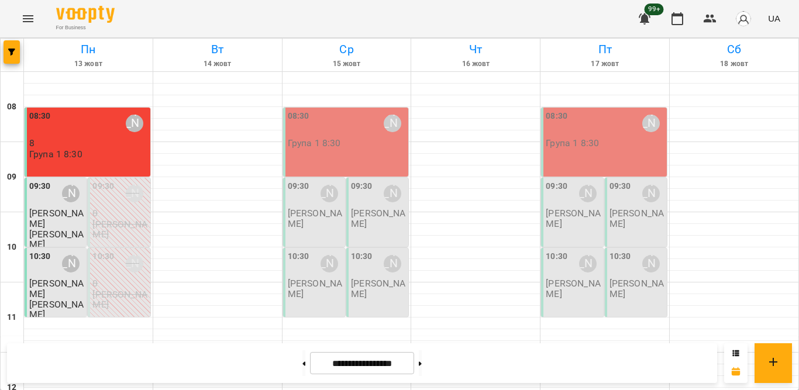  I want to click on h6: Сб, so click(734, 49).